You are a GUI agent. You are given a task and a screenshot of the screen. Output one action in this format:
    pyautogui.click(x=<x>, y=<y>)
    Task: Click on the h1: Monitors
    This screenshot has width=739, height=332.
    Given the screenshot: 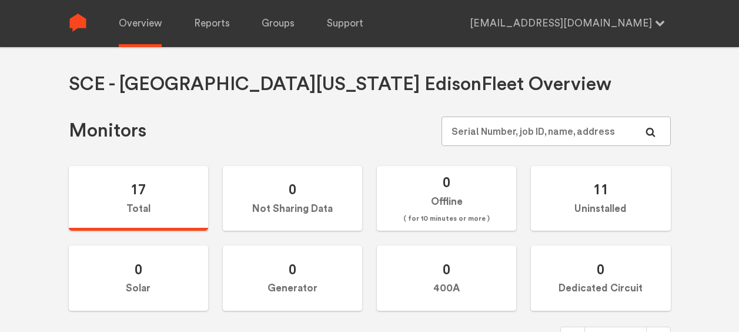 What is the action you would take?
    pyautogui.click(x=108, y=131)
    